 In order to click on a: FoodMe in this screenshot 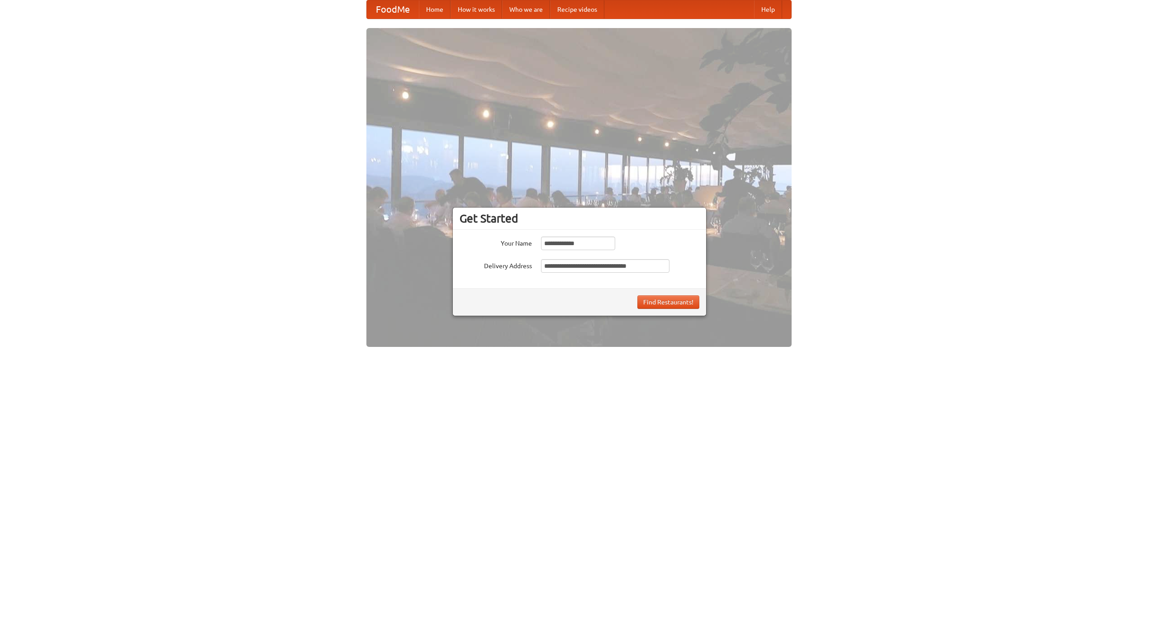, I will do `click(393, 10)`.